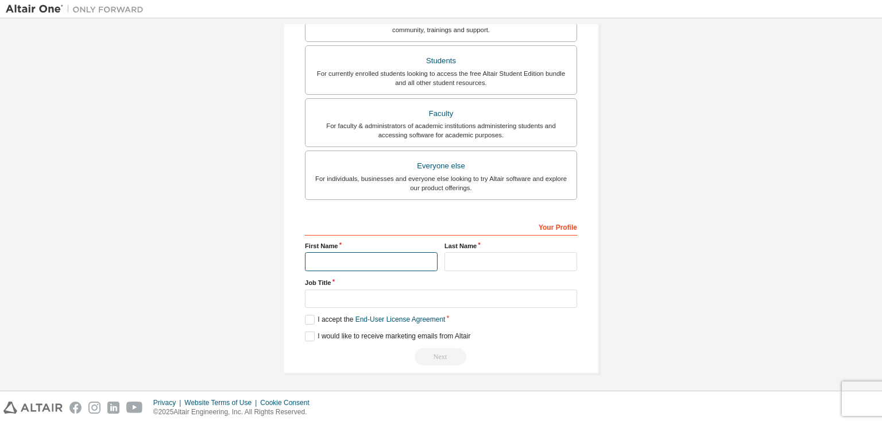  I want to click on img: altair_logo.svg, so click(33, 407).